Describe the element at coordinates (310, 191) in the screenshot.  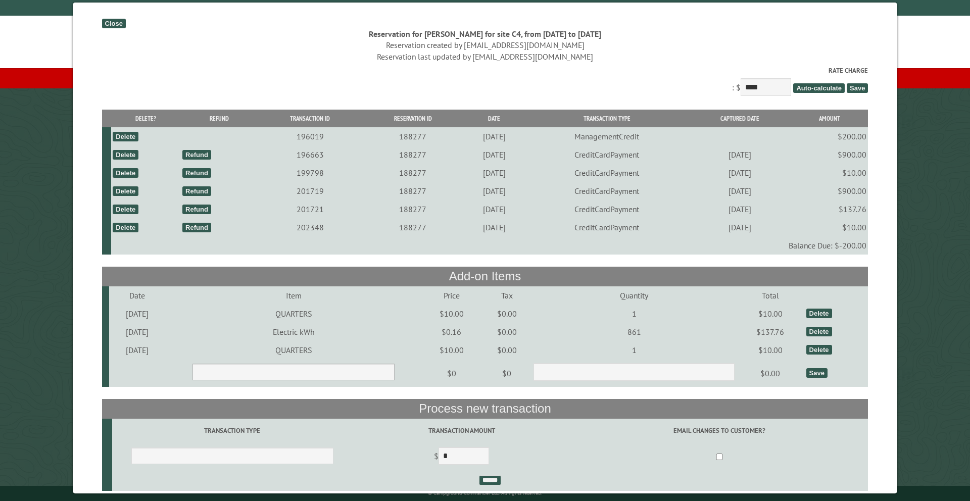
I see `td: 201719` at that location.